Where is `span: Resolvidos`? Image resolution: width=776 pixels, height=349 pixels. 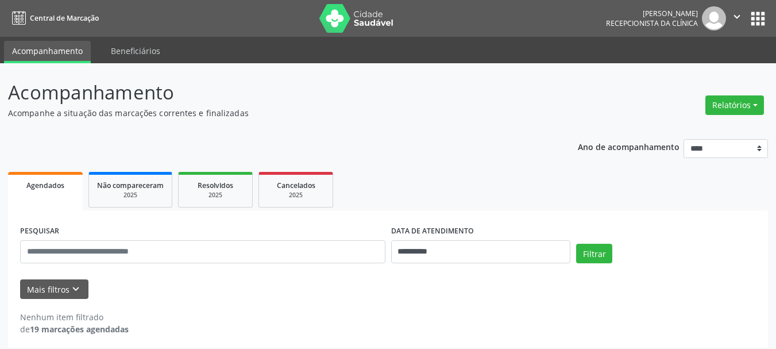
span: Resolvidos is located at coordinates (216, 185).